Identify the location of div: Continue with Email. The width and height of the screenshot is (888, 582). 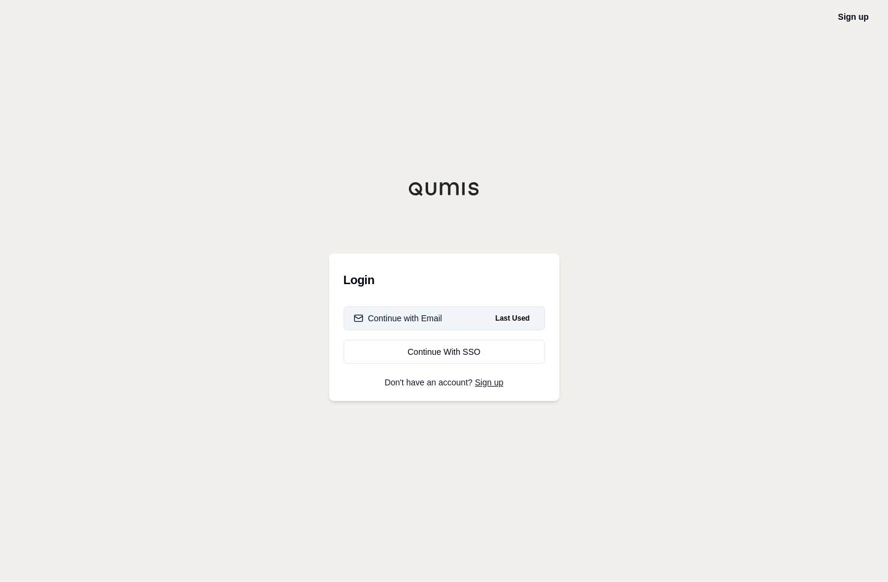
(398, 318).